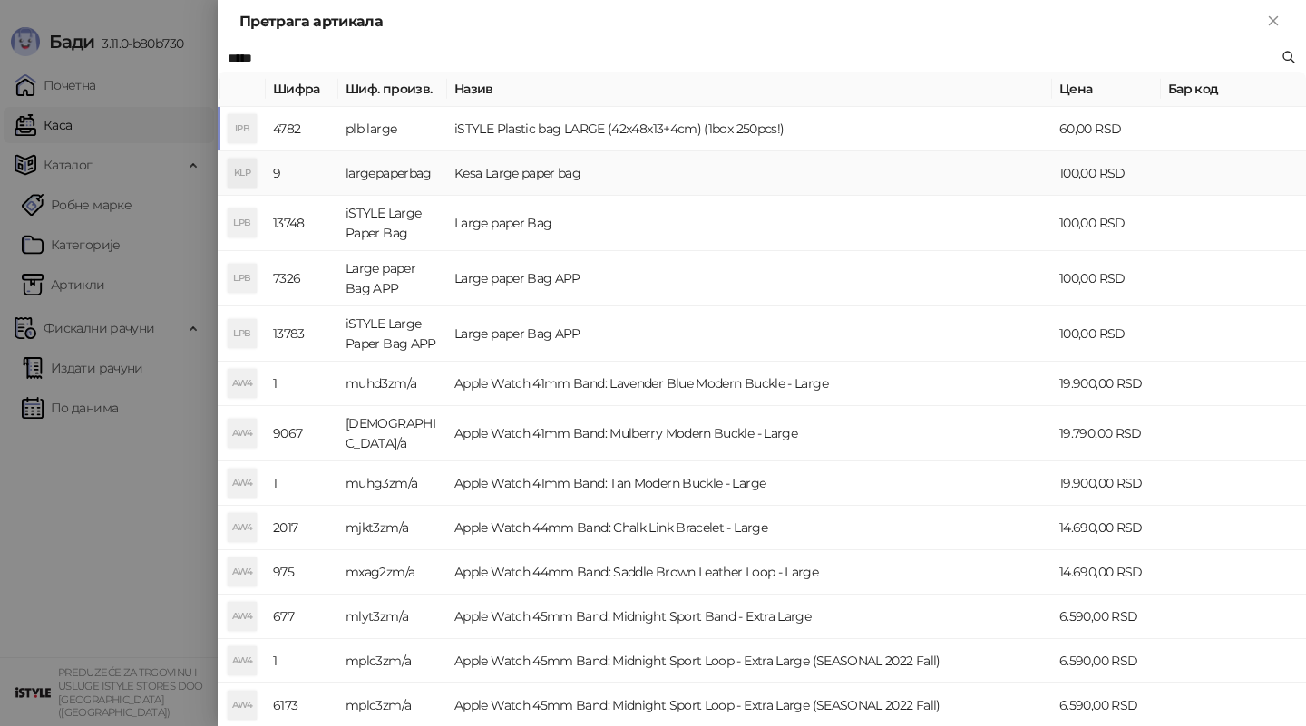 The height and width of the screenshot is (726, 1306). I want to click on td: 2017, so click(302, 528).